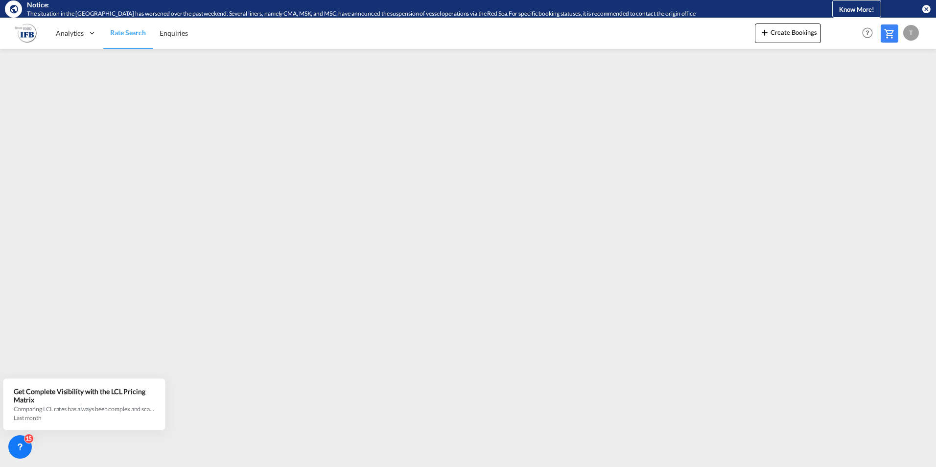  Describe the element at coordinates (128, 33) in the screenshot. I see `a: Rate Search` at that location.